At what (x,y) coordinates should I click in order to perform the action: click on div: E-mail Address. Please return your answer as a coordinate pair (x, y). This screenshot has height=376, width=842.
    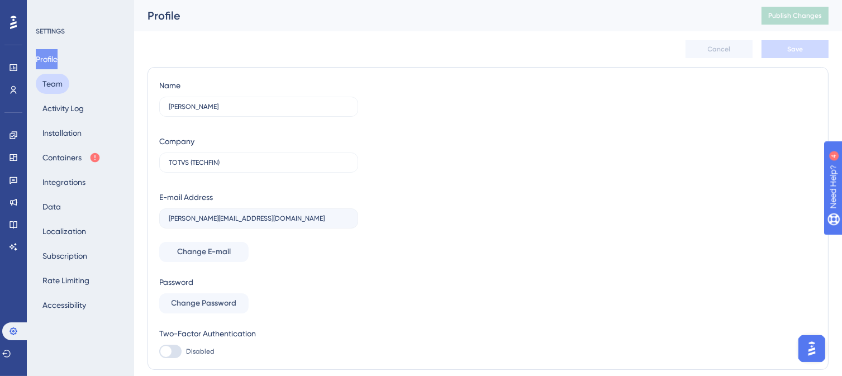
    Looking at the image, I should click on (186, 197).